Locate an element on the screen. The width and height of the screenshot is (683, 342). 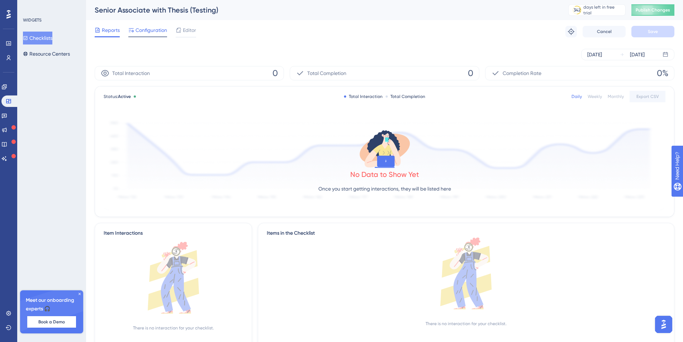
div: No Data to Show Yet is located at coordinates (385, 174).